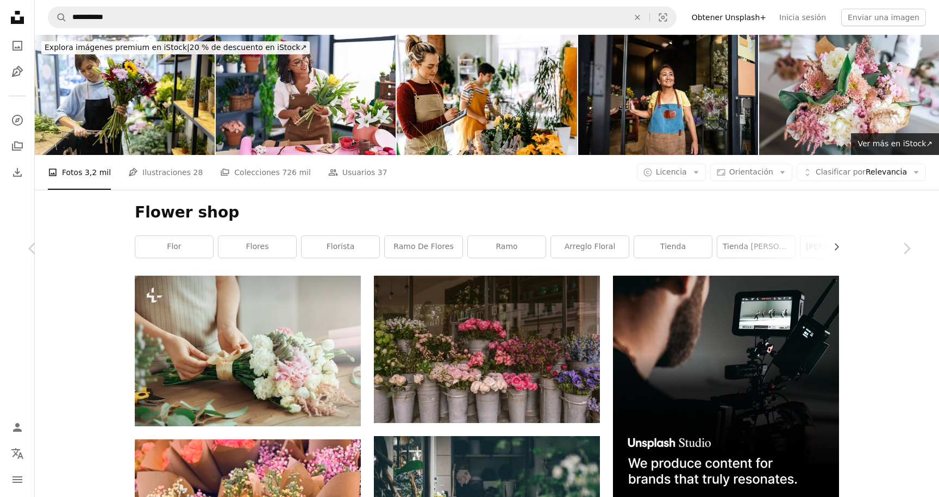 The image size is (939, 497). I want to click on button: Clasificar porRelevancia, so click(861, 172).